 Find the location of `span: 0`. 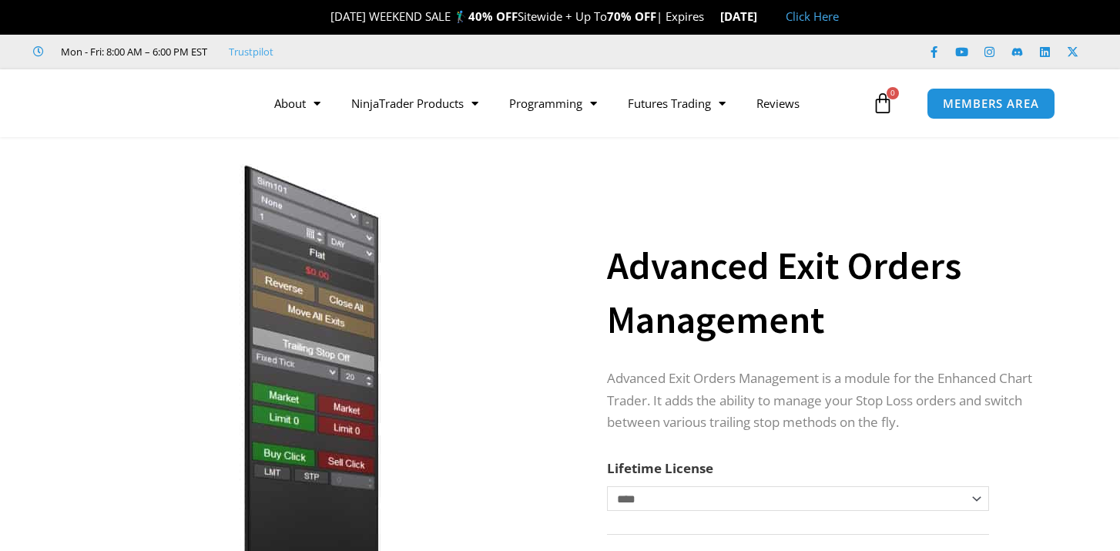

span: 0 is located at coordinates (893, 93).